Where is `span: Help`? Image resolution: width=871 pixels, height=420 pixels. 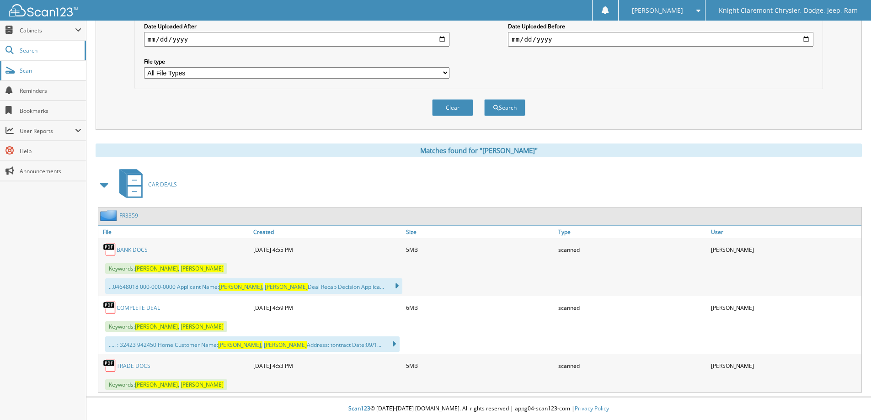 span: Help is located at coordinates (50, 151).